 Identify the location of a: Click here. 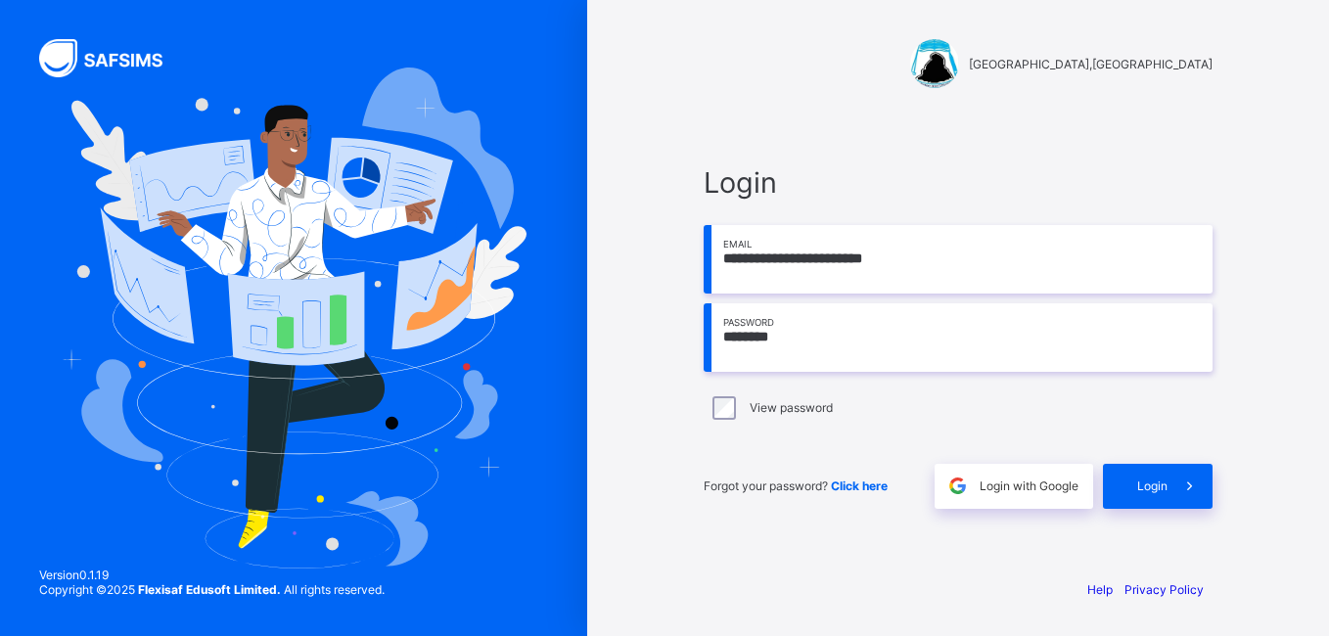
(859, 486).